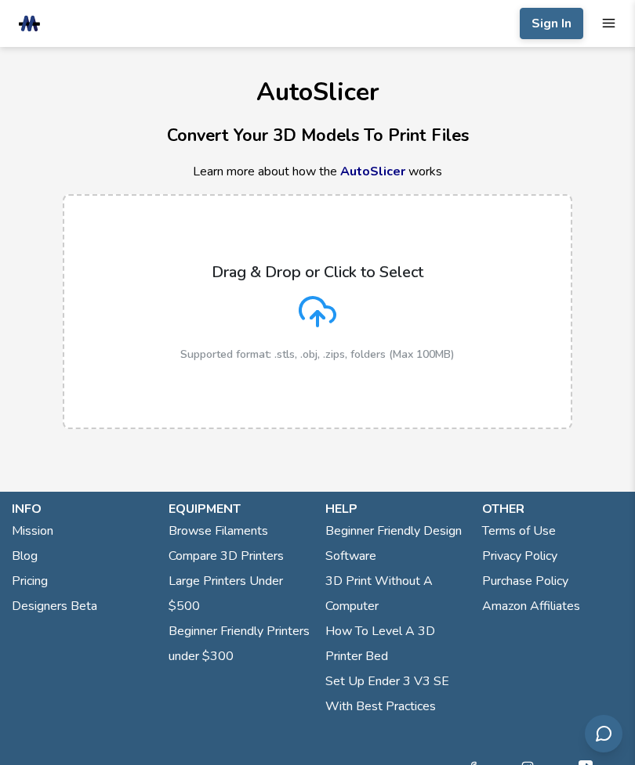  Describe the element at coordinates (519, 531) in the screenshot. I see `a: Terms of Use` at that location.